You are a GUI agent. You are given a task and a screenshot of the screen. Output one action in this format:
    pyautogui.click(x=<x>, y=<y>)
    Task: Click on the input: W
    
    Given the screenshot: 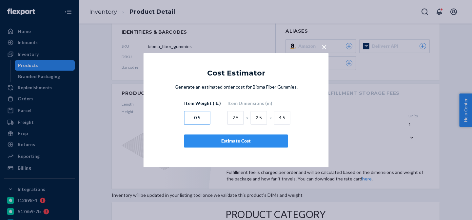 What is the action you would take?
    pyautogui.click(x=259, y=118)
    